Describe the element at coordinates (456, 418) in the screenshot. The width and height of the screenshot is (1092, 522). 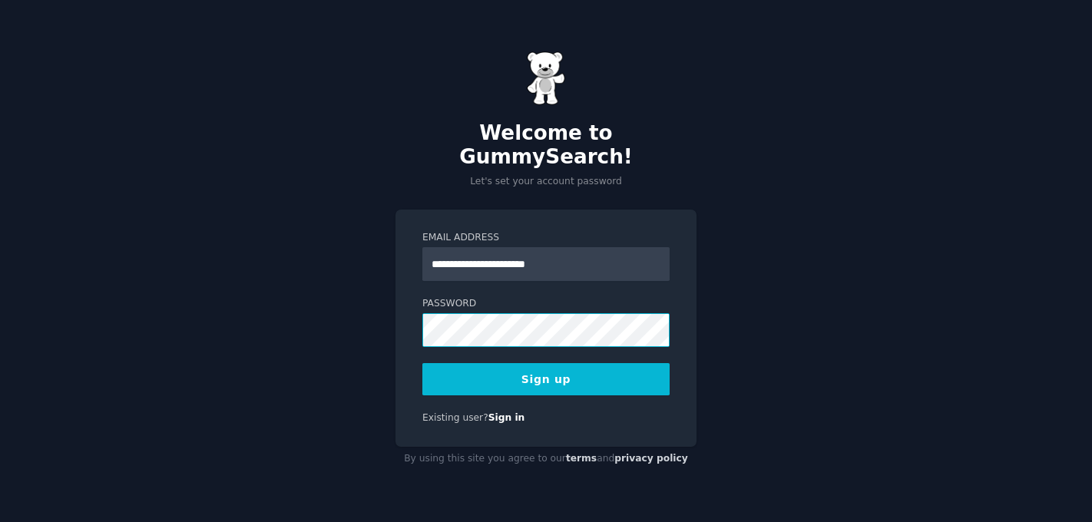
I see `span: Existing user?` at that location.